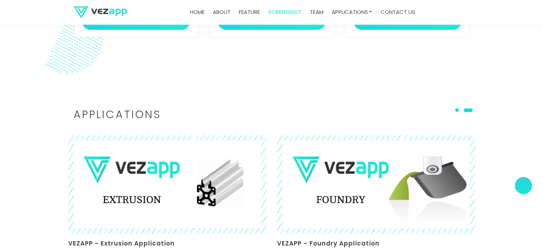  What do you see at coordinates (317, 12) in the screenshot?
I see `a: team` at bounding box center [317, 12].